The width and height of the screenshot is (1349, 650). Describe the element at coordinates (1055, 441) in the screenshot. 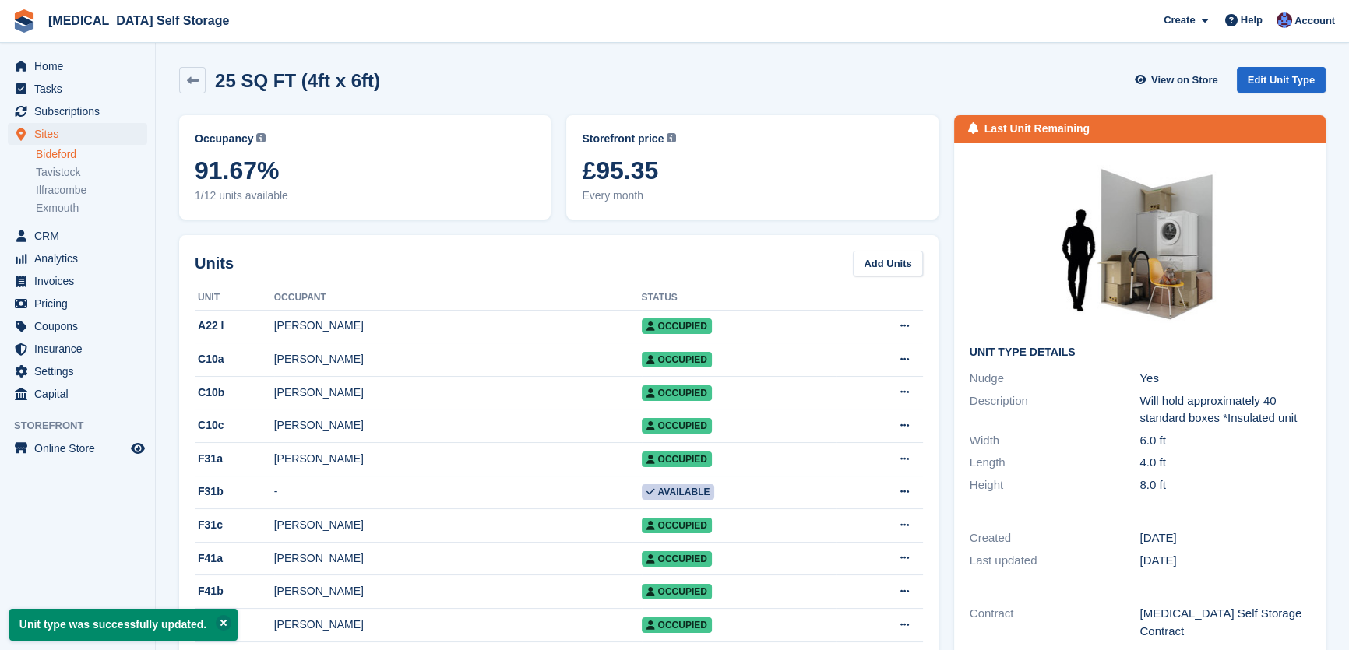

I see `div: Width` at that location.